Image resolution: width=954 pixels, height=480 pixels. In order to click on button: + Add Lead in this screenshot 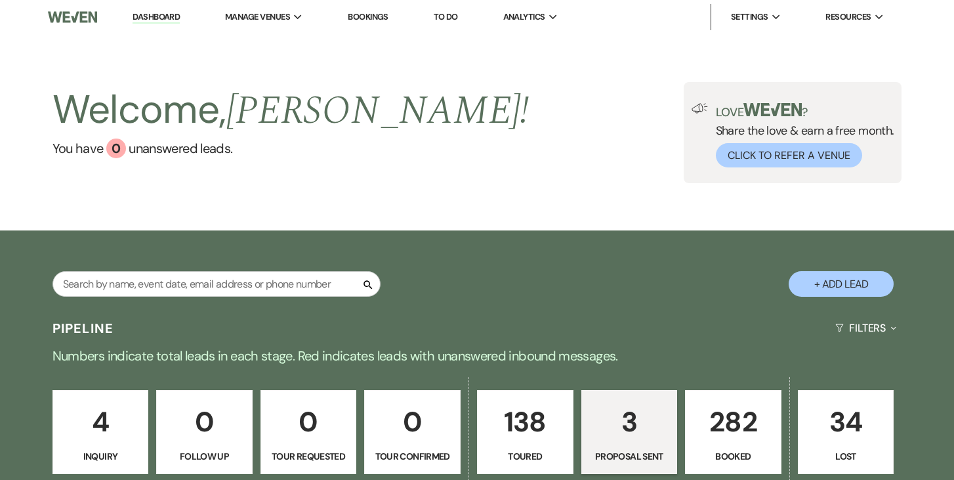, I will do `click(842, 284)`.